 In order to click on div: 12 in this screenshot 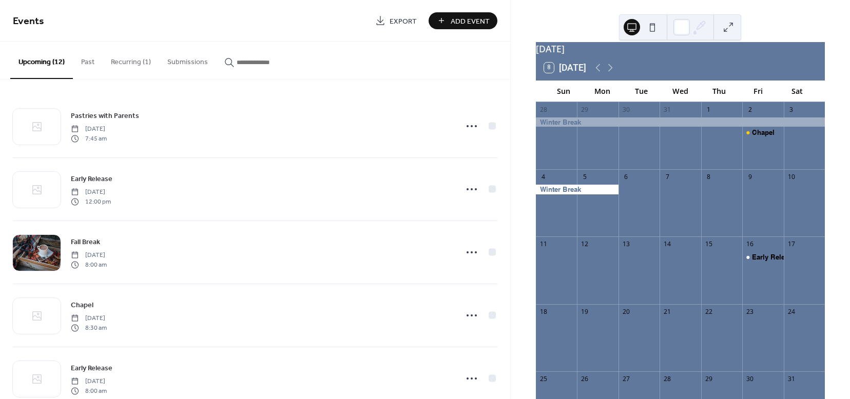, I will do `click(585, 244)`.